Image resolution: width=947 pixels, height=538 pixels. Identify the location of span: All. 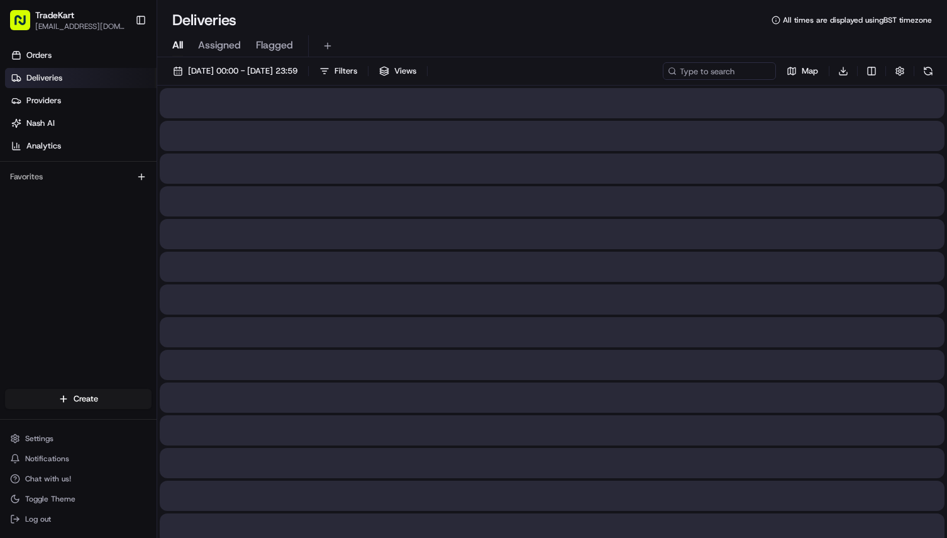
(177, 45).